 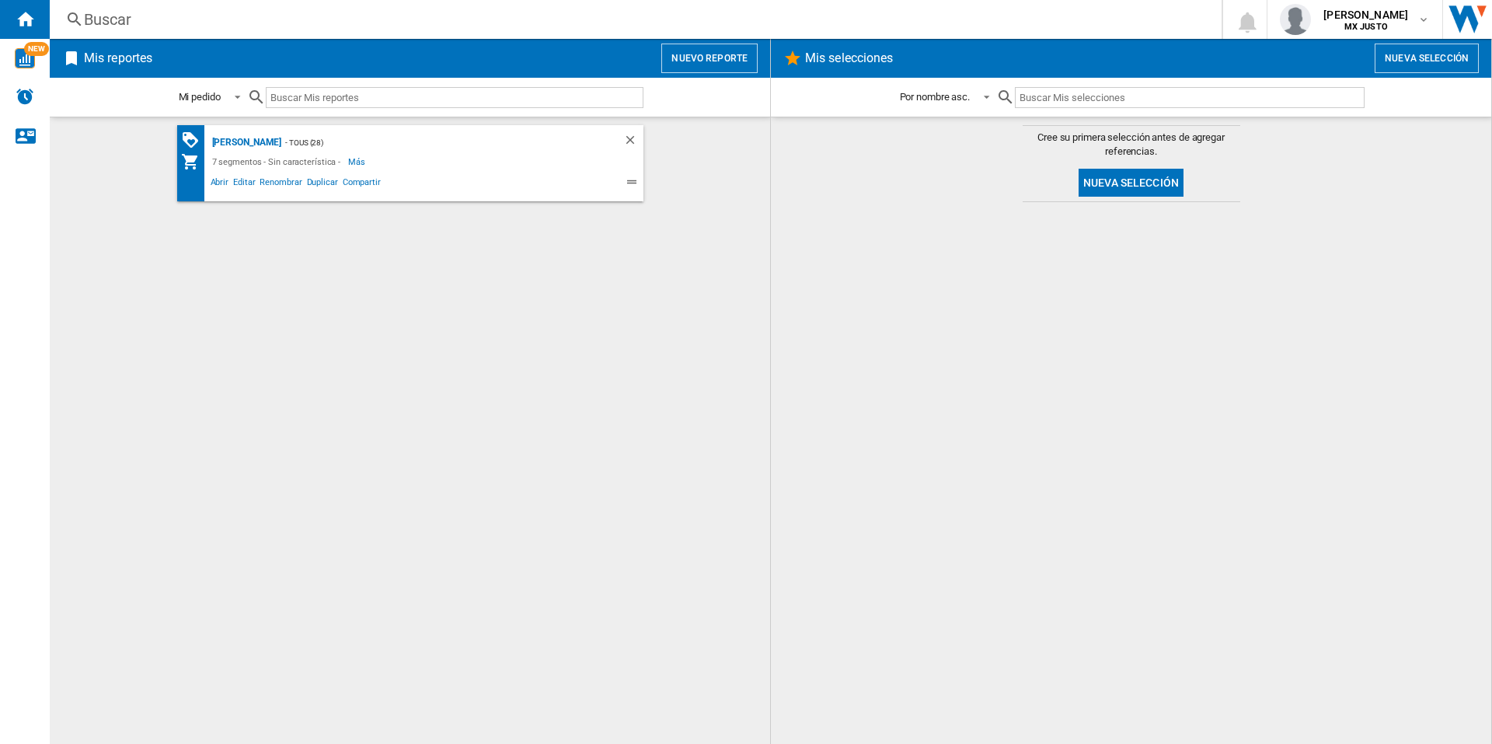 I want to click on div: Buscar, so click(x=633, y=19).